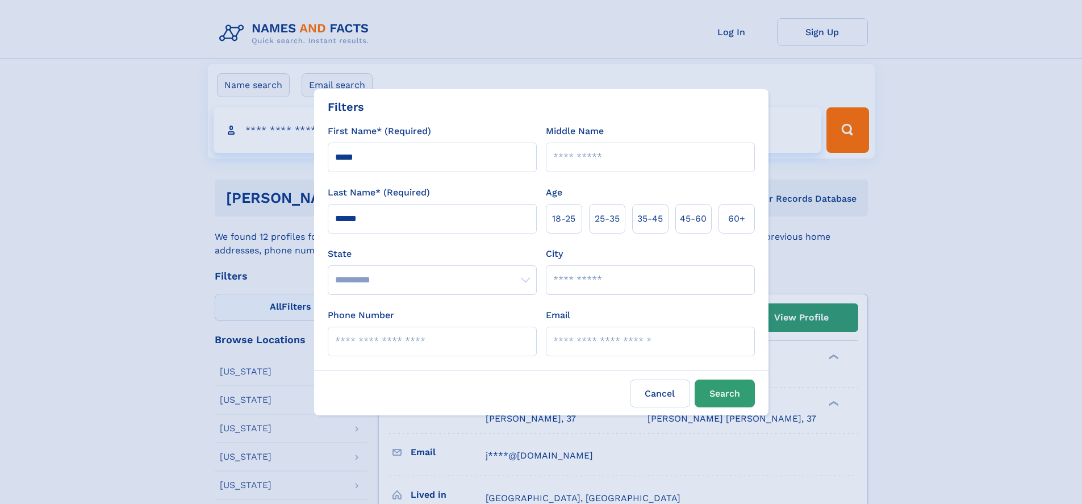 This screenshot has height=504, width=1082. I want to click on label: Cancel, so click(660, 393).